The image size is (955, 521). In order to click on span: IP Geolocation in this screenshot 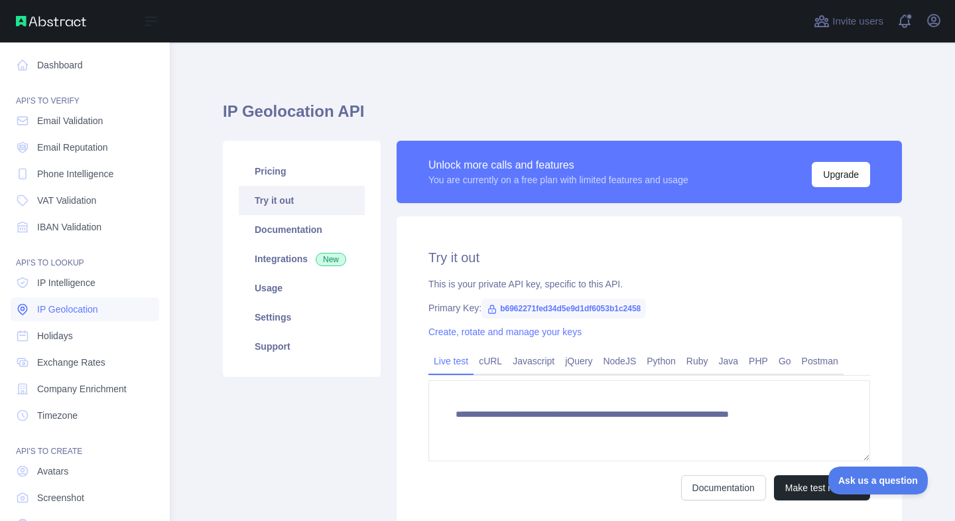, I will do `click(68, 309)`.